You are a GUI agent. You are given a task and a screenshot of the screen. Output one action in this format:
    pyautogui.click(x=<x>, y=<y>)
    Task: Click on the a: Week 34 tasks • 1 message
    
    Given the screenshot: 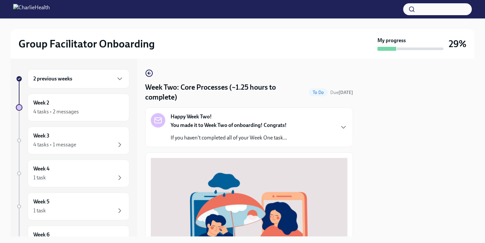 What is the action you would take?
    pyautogui.click(x=73, y=141)
    